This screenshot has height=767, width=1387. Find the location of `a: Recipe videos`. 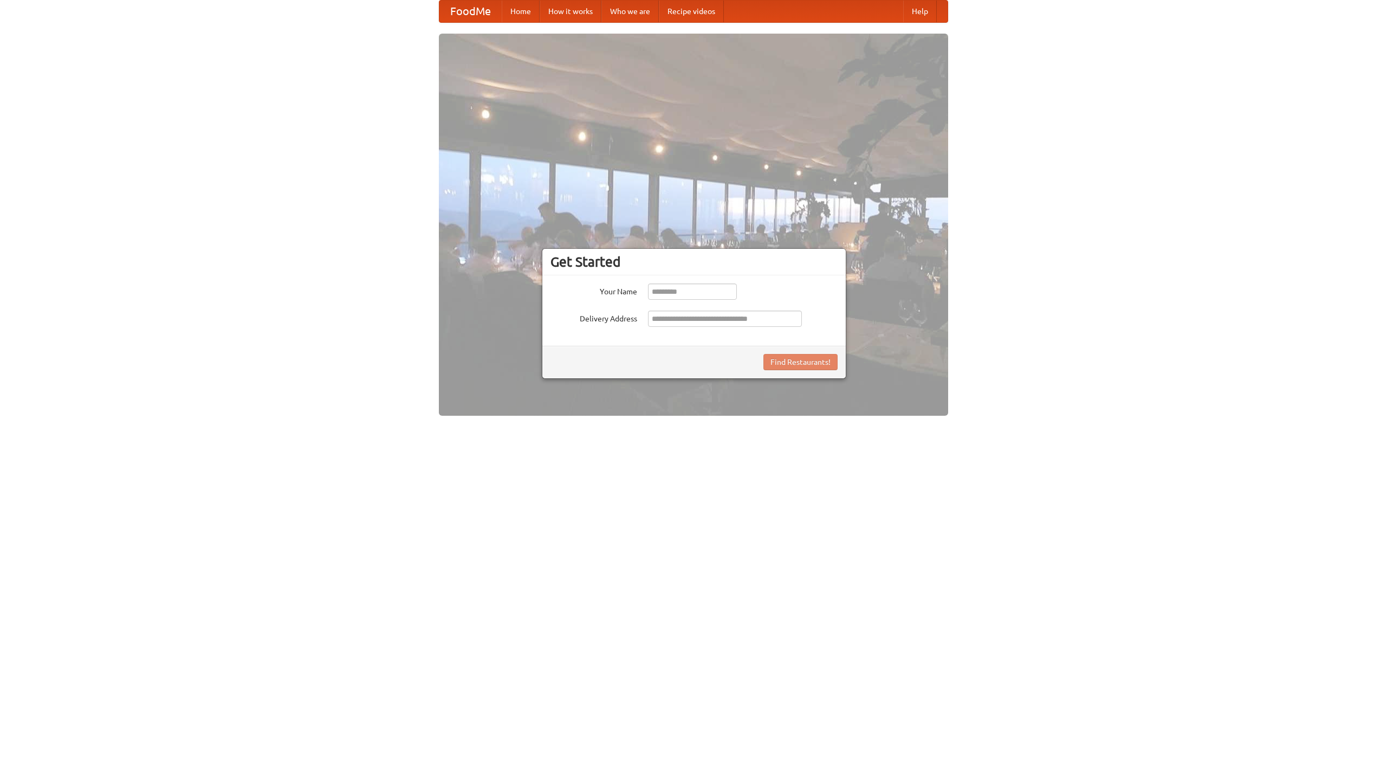

a: Recipe videos is located at coordinates (691, 11).